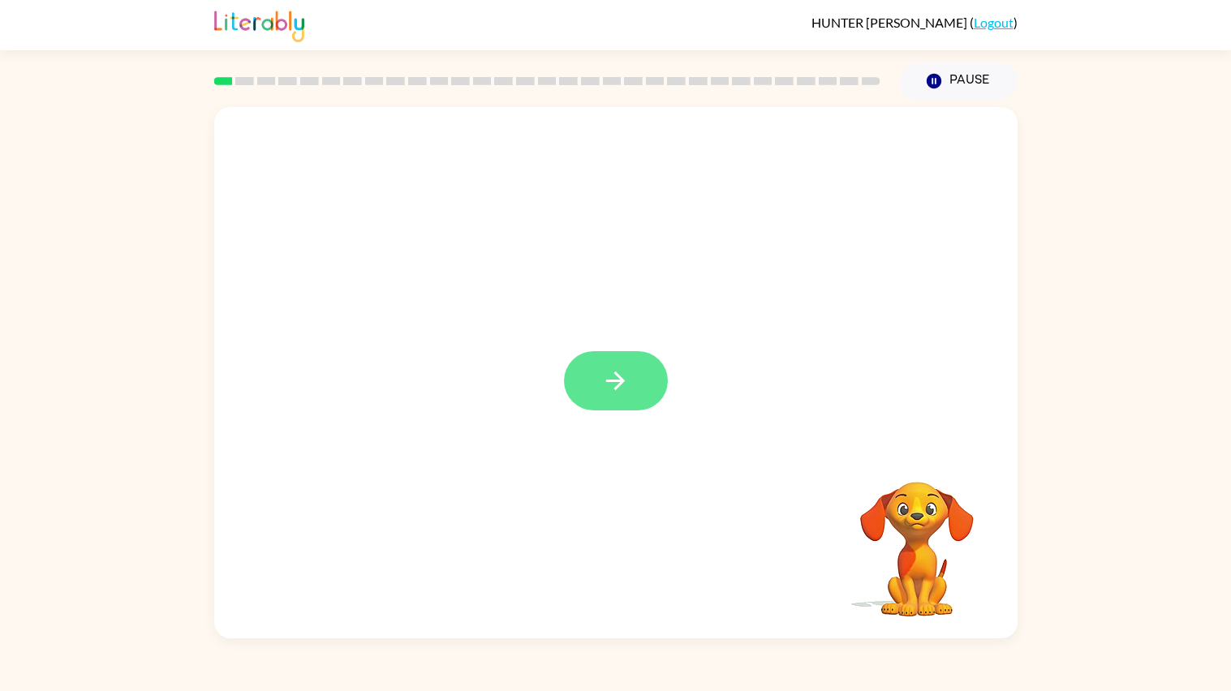  I want to click on video: Your browser must support playing .mp4 files to use Literably. Please try using another browser., so click(917, 538).